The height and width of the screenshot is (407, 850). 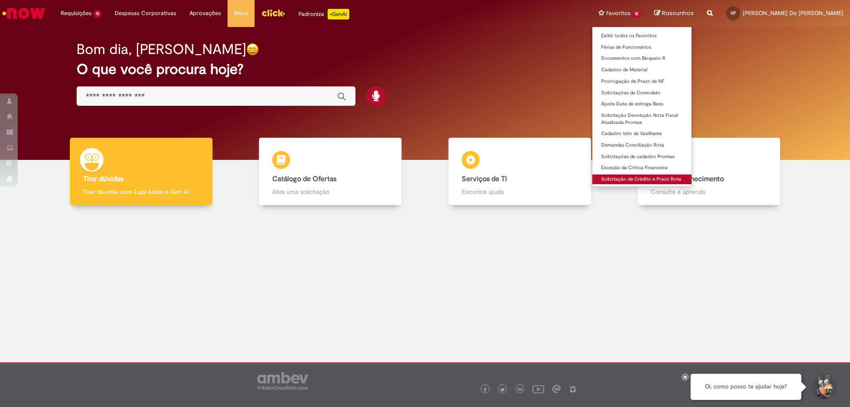 What do you see at coordinates (520, 192) in the screenshot?
I see `p: Encontre ajuda` at bounding box center [520, 192].